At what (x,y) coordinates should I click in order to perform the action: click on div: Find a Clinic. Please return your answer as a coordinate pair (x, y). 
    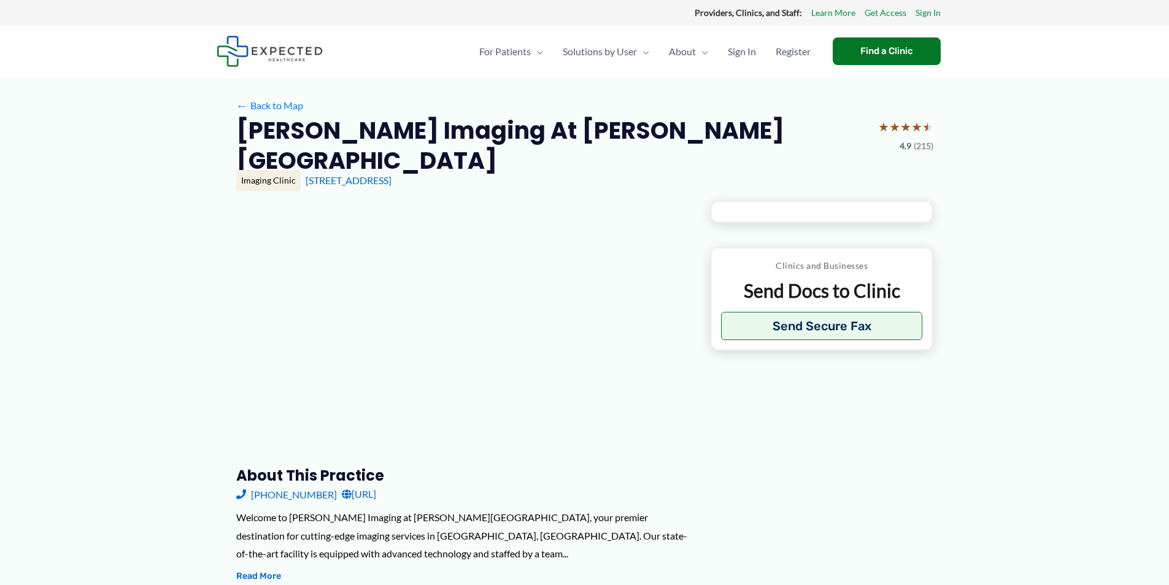
    Looking at the image, I should click on (887, 51).